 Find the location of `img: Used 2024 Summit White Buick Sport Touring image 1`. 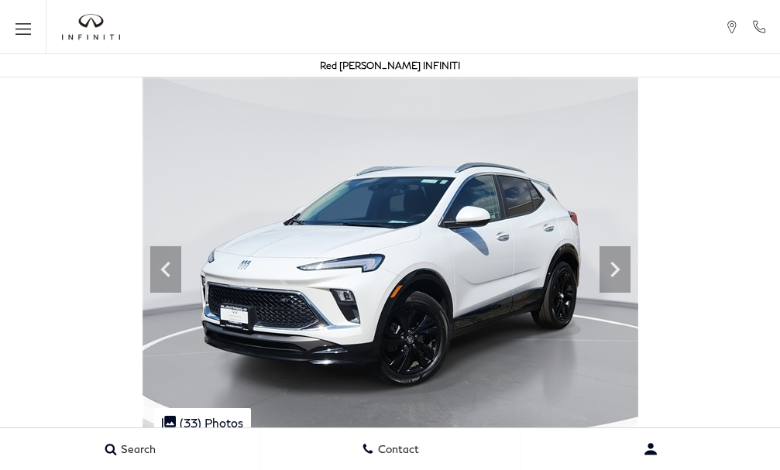

img: Used 2024 Summit White Buick Sport Touring image 1 is located at coordinates (390, 263).